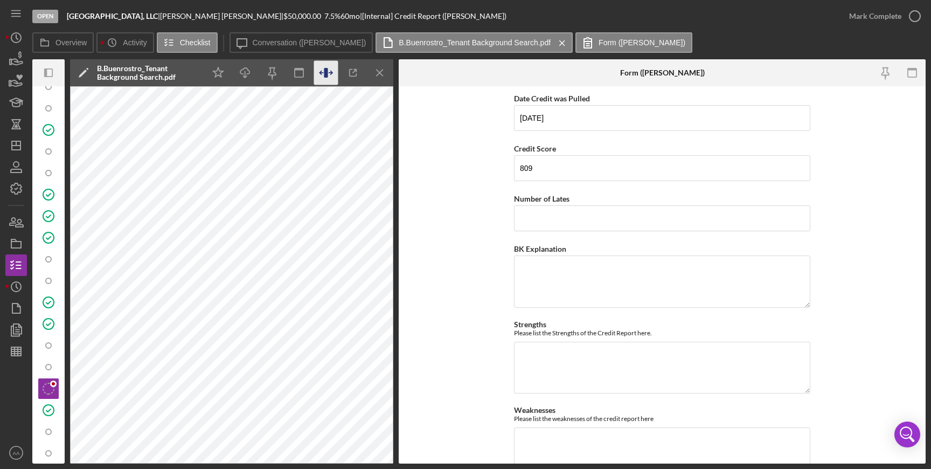 The image size is (931, 469). What do you see at coordinates (332, 16) in the screenshot?
I see `div: 7.5 %` at bounding box center [332, 16].